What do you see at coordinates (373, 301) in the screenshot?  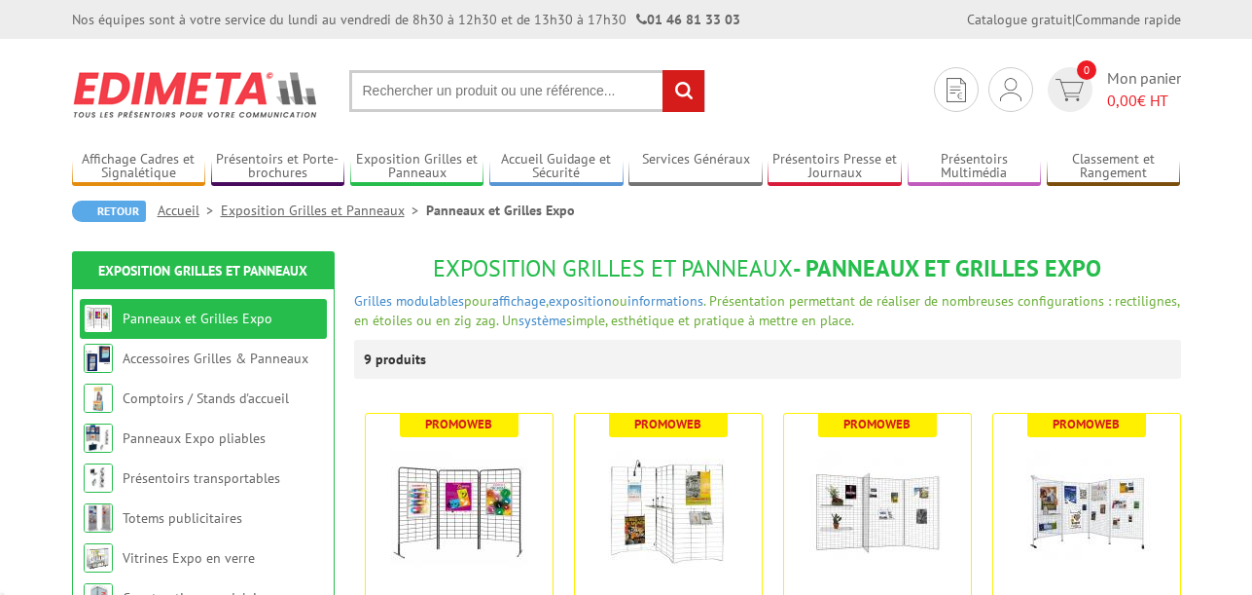 I see `a: Grilles` at bounding box center [373, 301].